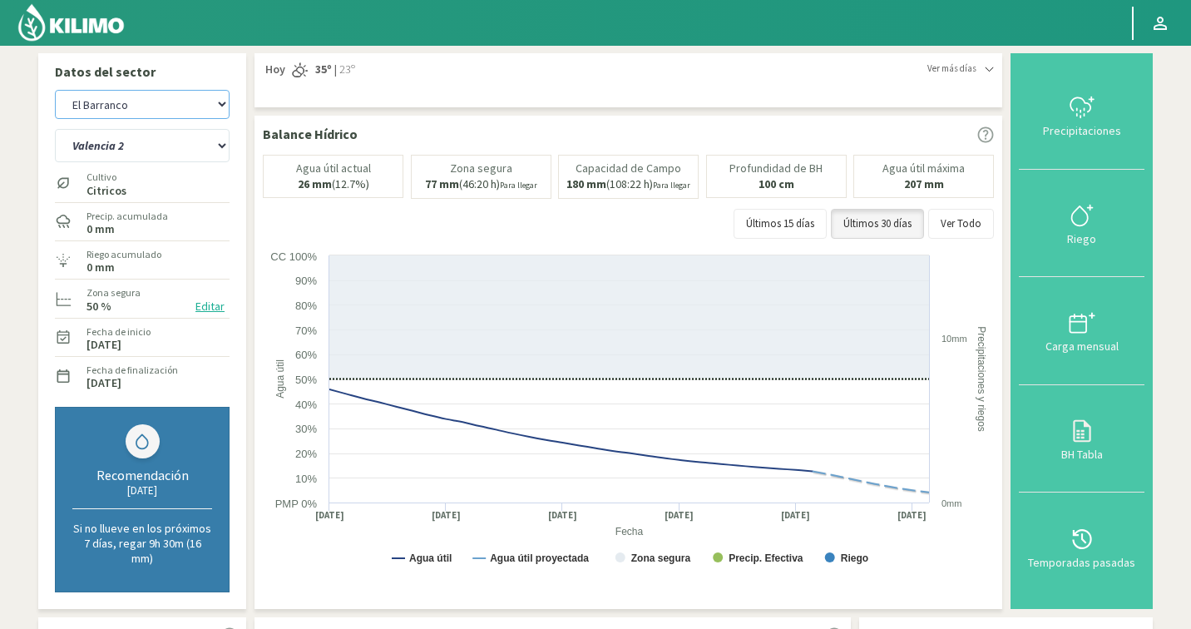 The height and width of the screenshot is (629, 1191). I want to click on div: Precipitaciones, so click(1081, 131).